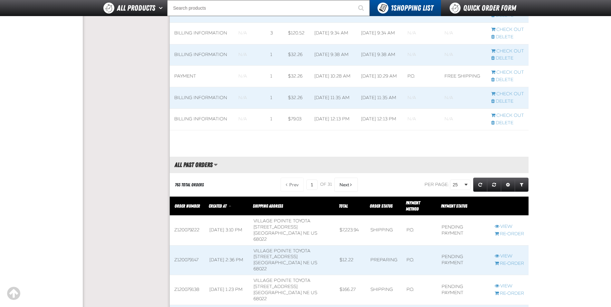  Describe the element at coordinates (297, 33) in the screenshot. I see `td: $120.52` at that location.